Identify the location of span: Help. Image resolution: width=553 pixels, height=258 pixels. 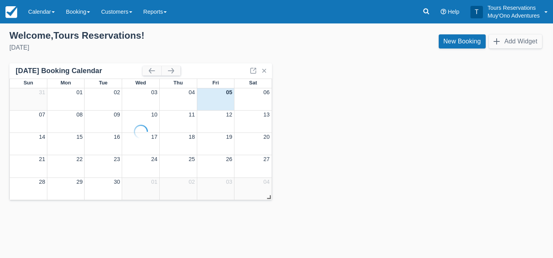
(453, 12).